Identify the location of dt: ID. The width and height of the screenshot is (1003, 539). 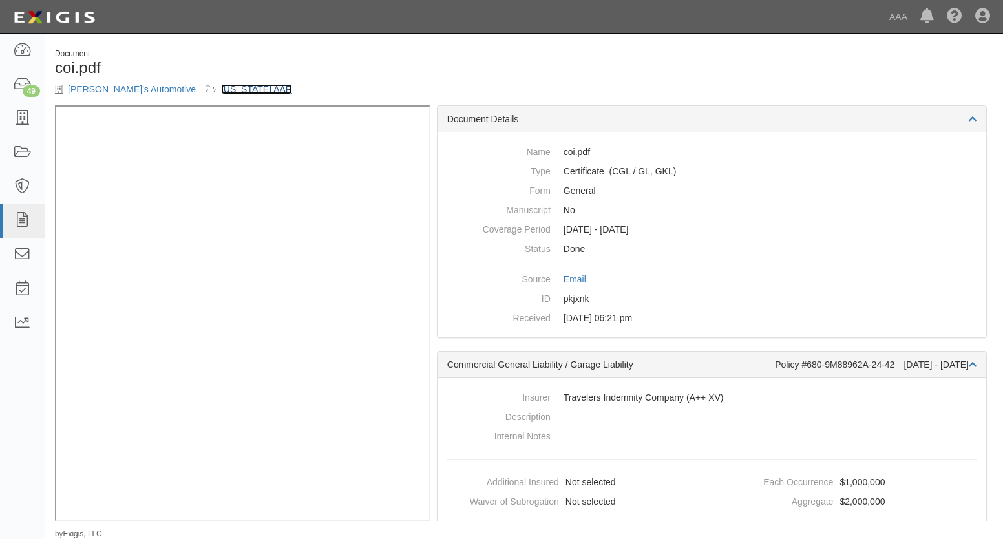
(499, 297).